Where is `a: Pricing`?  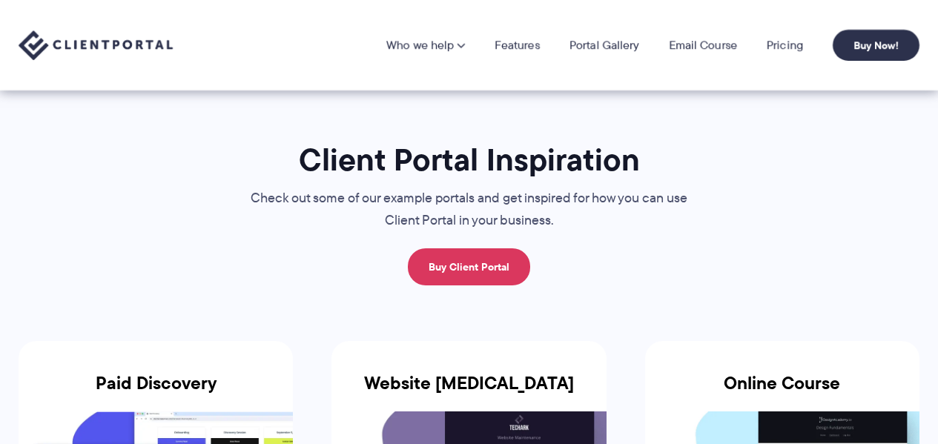
a: Pricing is located at coordinates (784, 45).